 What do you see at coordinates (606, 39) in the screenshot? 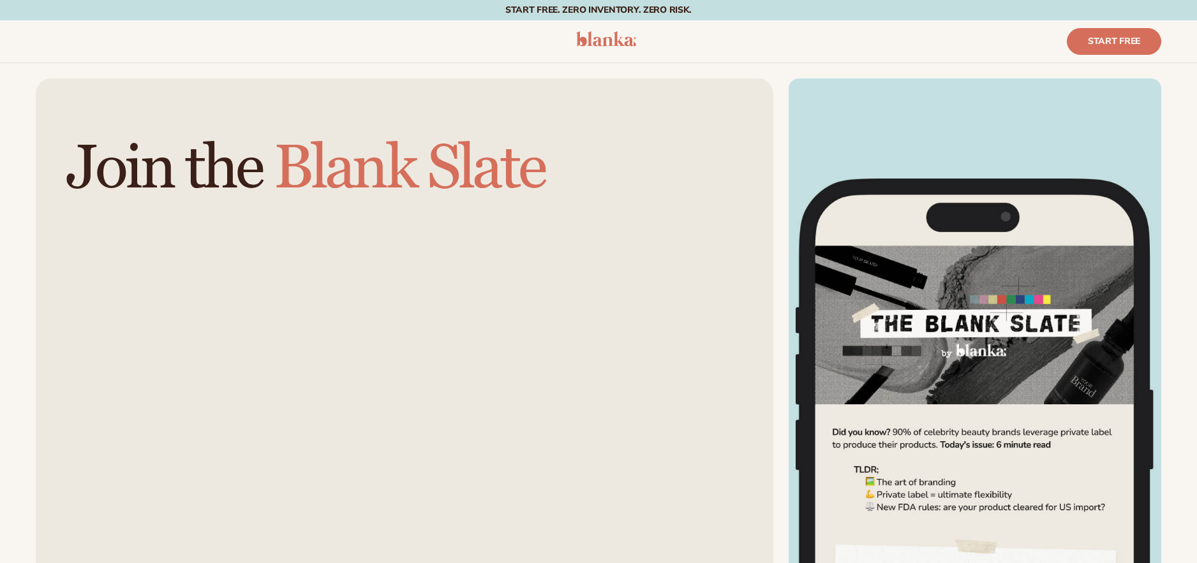
I see `img: logo` at bounding box center [606, 39].